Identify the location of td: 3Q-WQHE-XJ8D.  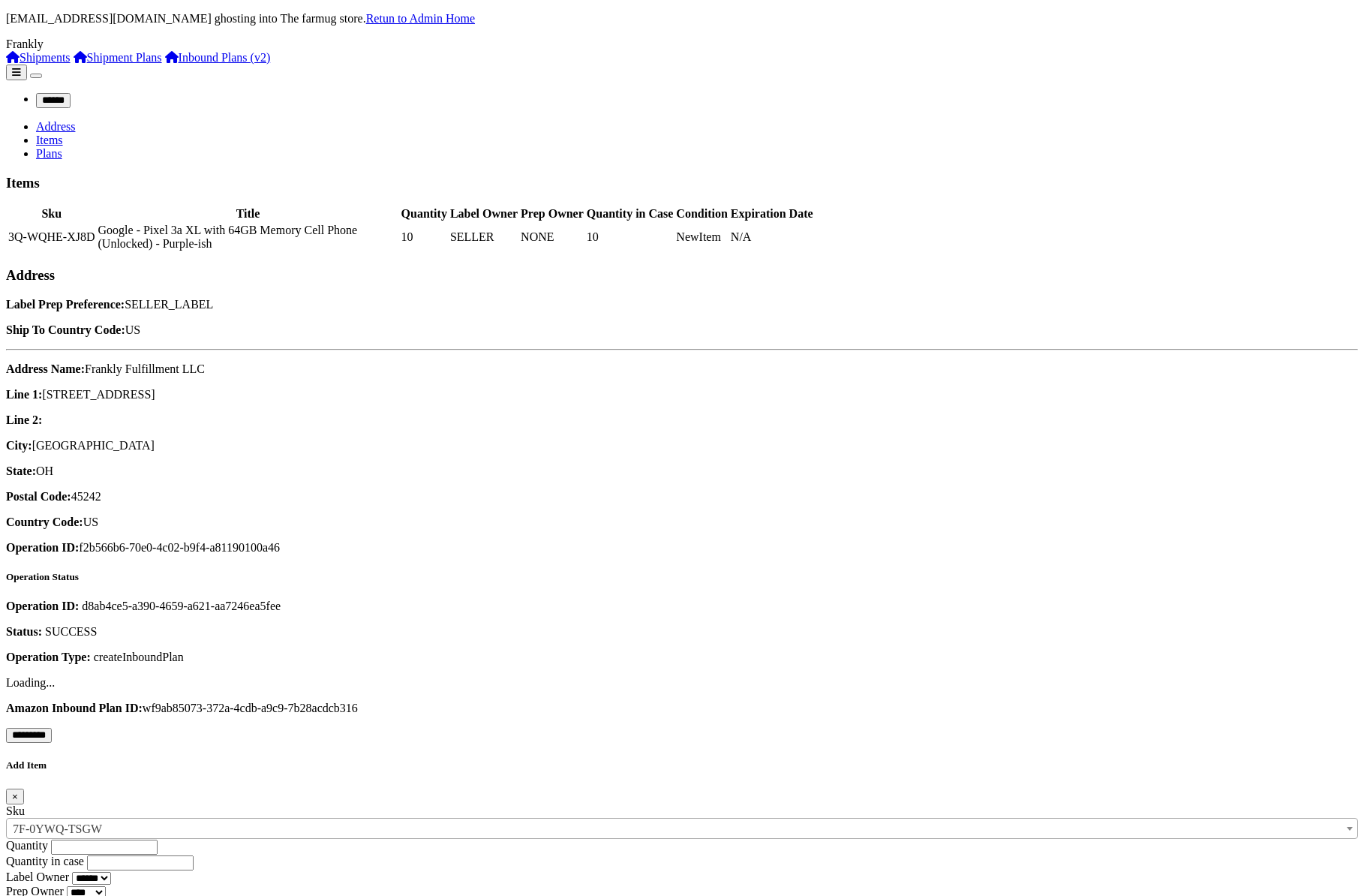
(52, 237).